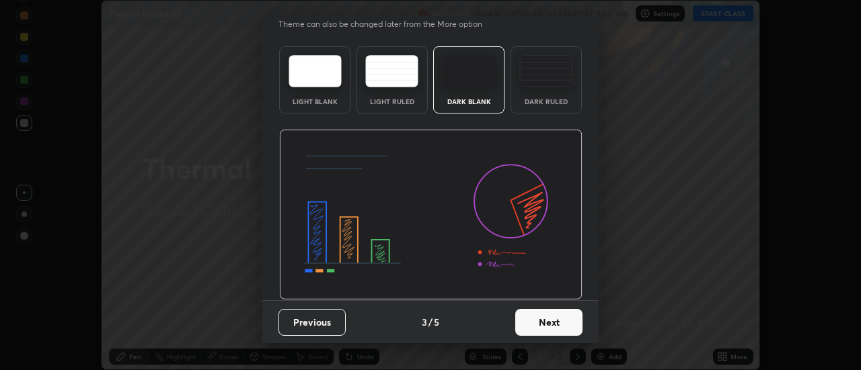 The height and width of the screenshot is (370, 861). What do you see at coordinates (424, 322) in the screenshot?
I see `h4: 3` at bounding box center [424, 322].